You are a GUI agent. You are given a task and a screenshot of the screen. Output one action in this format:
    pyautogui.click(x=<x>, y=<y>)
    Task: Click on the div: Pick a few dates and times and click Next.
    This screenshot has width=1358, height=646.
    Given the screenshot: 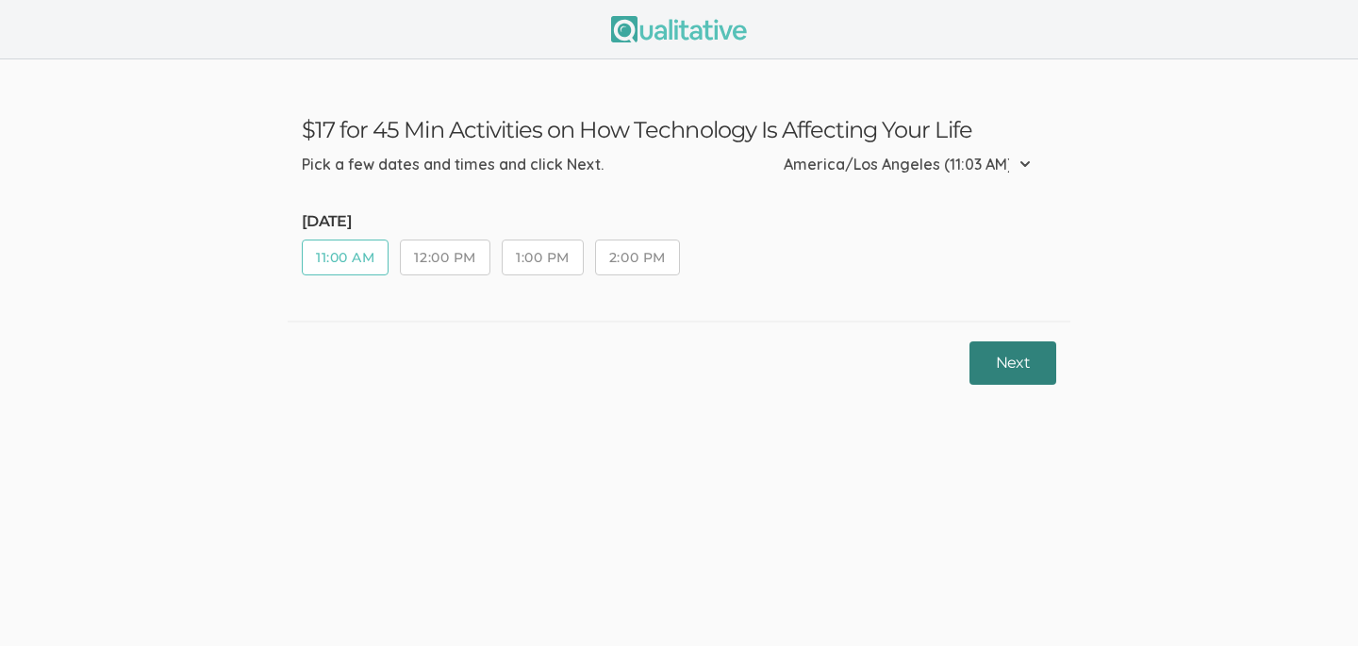 What is the action you would take?
    pyautogui.click(x=453, y=164)
    